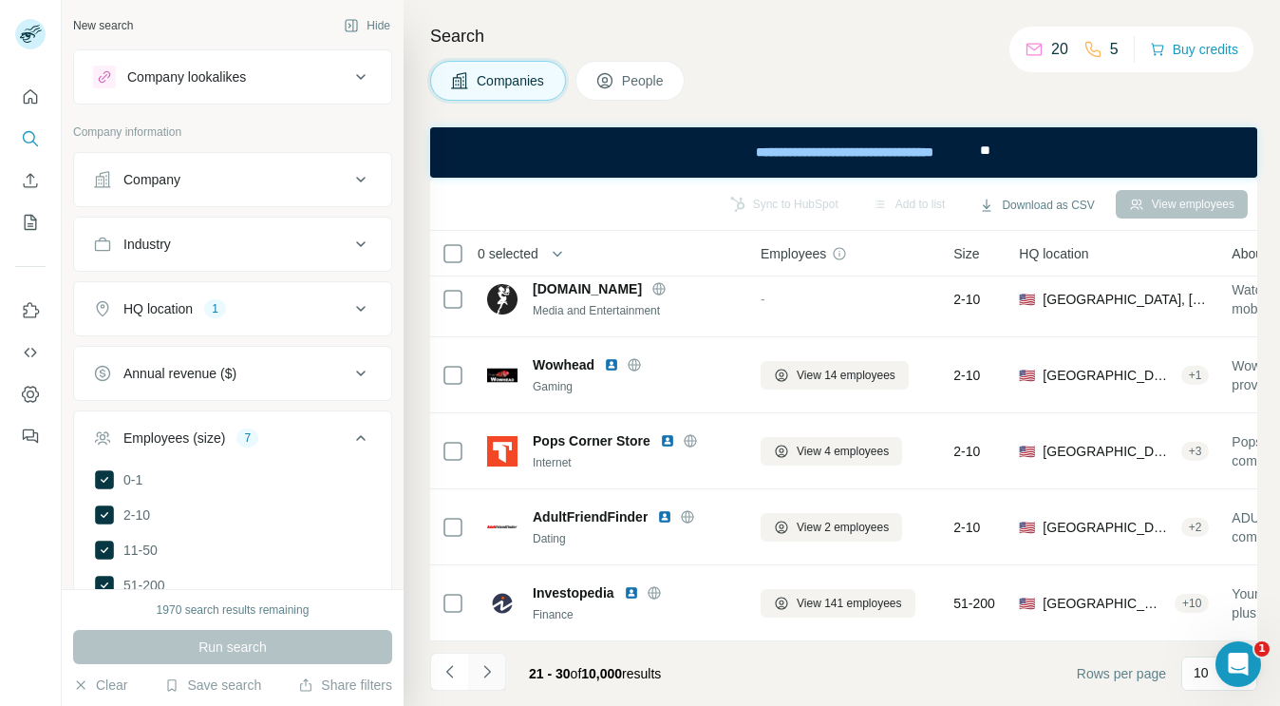 The image size is (1280, 706). What do you see at coordinates (30, 311) in the screenshot?
I see `button: Use Surfe on LinkedIn` at bounding box center [30, 311].